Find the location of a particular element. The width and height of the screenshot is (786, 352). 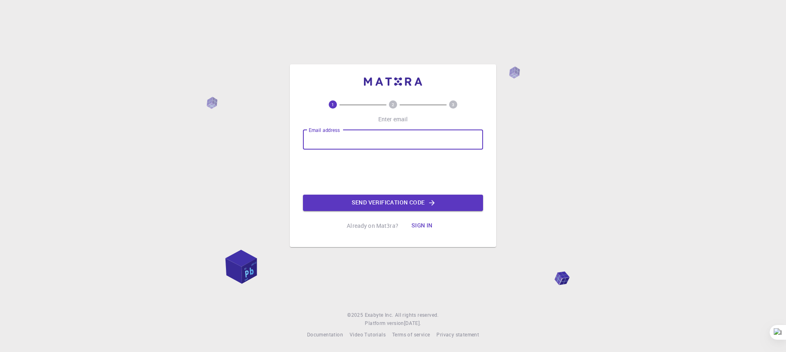

span: Terms of service is located at coordinates (411, 334).